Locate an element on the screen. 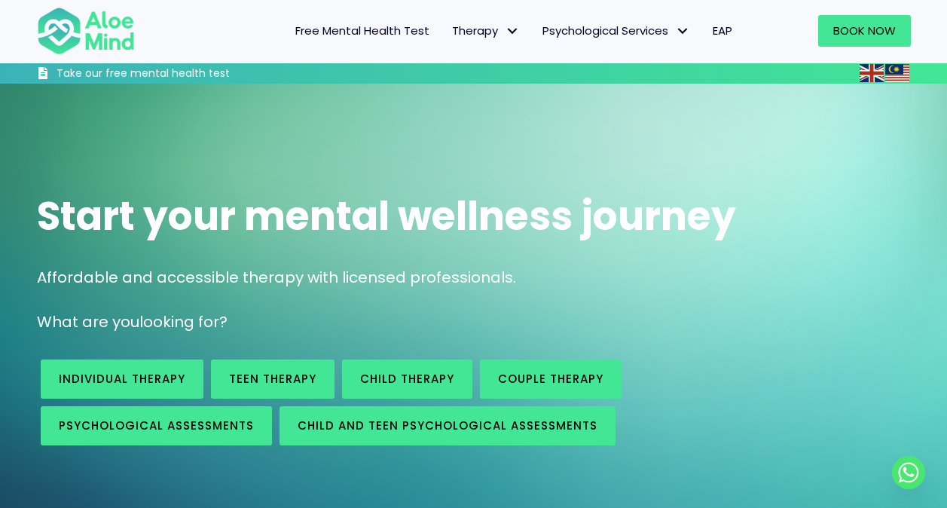  span: Start your mental wellness journey is located at coordinates (386, 215).